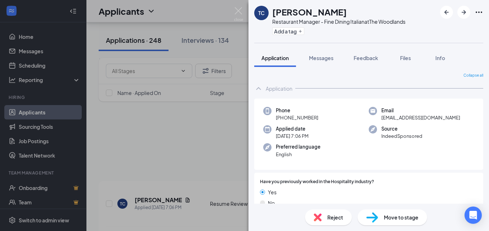 Image resolution: width=489 pixels, height=231 pixels. Describe the element at coordinates (300, 31) in the screenshot. I see `svg: Plus` at that location.